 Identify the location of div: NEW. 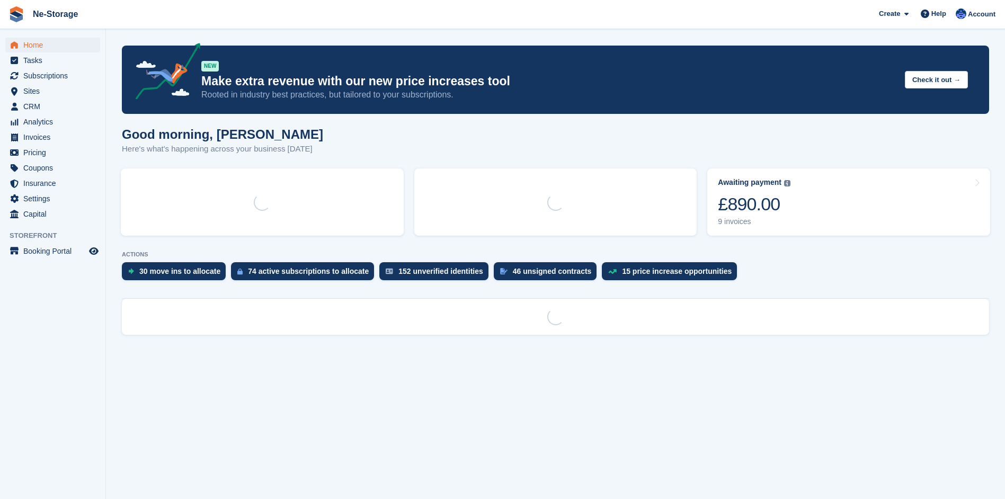
(210, 66).